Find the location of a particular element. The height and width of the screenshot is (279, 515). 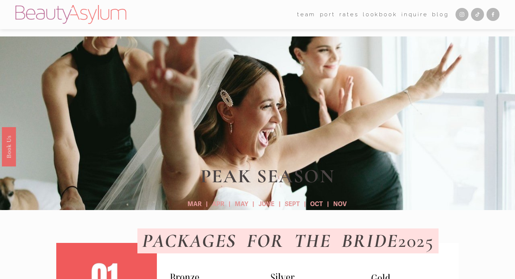

a: Rates is located at coordinates (349, 14).